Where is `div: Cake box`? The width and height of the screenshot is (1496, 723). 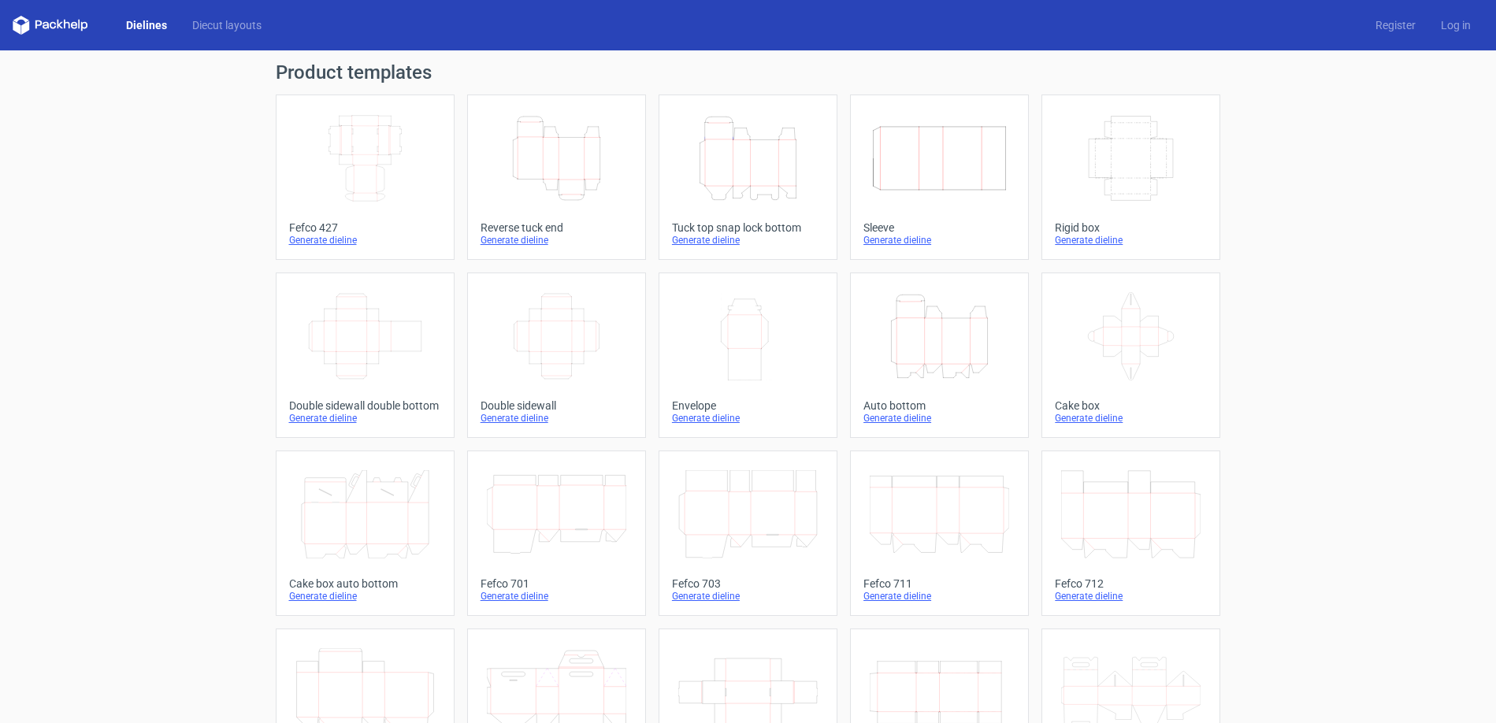 div: Cake box is located at coordinates (1130, 406).